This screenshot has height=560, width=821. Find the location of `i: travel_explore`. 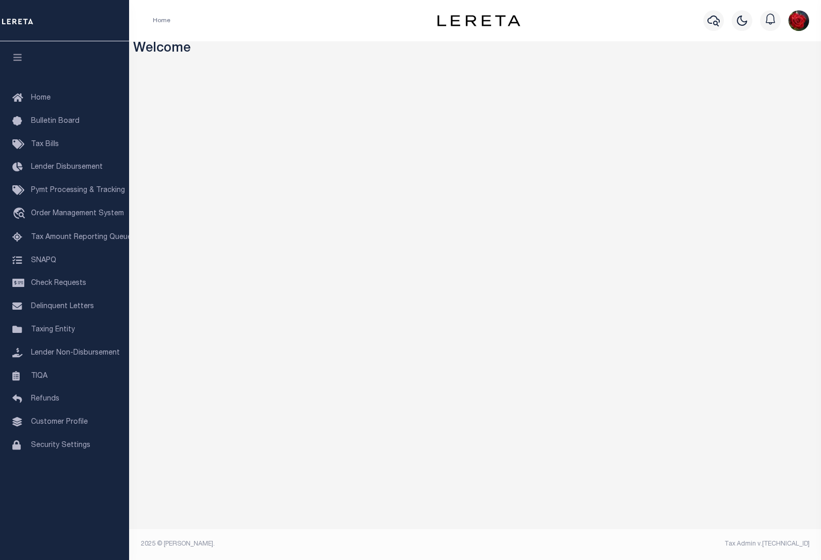

i: travel_explore is located at coordinates (21, 214).